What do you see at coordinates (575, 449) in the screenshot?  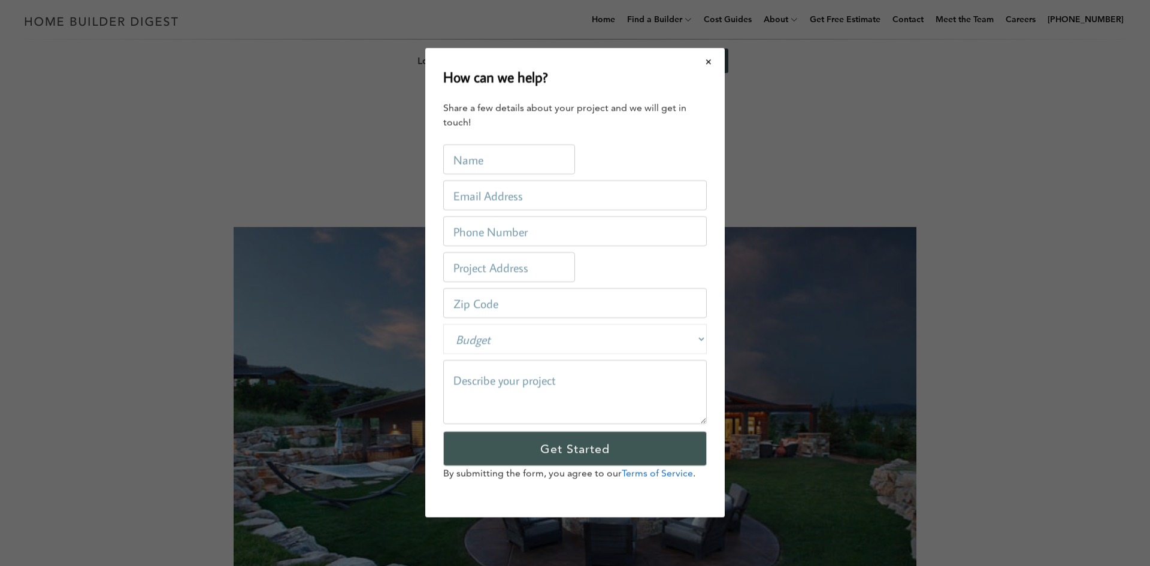 I see `input: Get Started` at bounding box center [575, 449].